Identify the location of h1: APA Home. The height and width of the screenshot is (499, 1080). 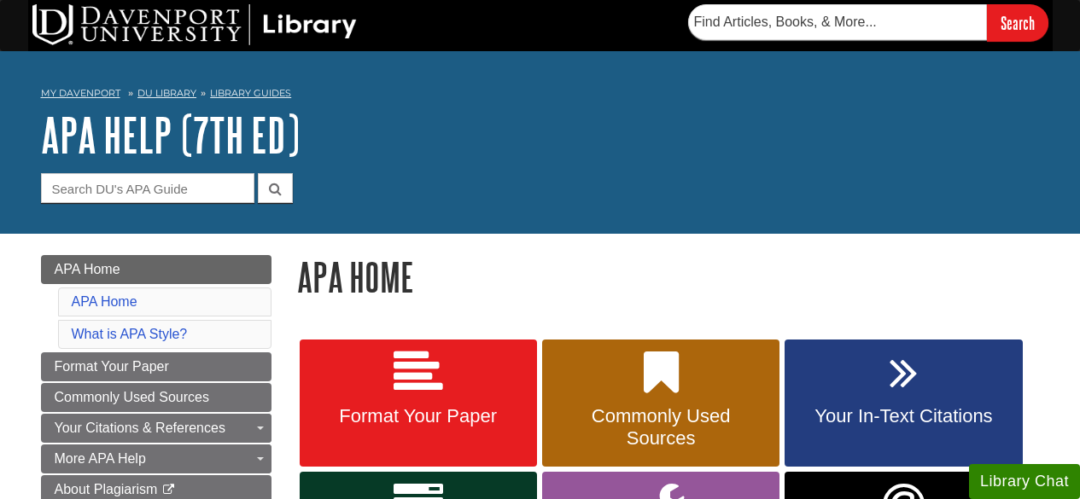
(668, 277).